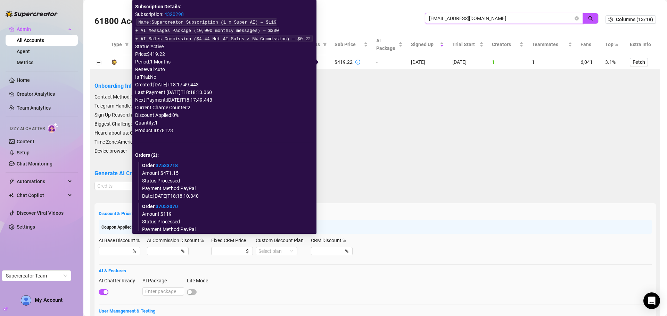 The height and width of the screenshot is (316, 667). Describe the element at coordinates (226, 181) in the screenshot. I see `div: Status: Processed` at that location.